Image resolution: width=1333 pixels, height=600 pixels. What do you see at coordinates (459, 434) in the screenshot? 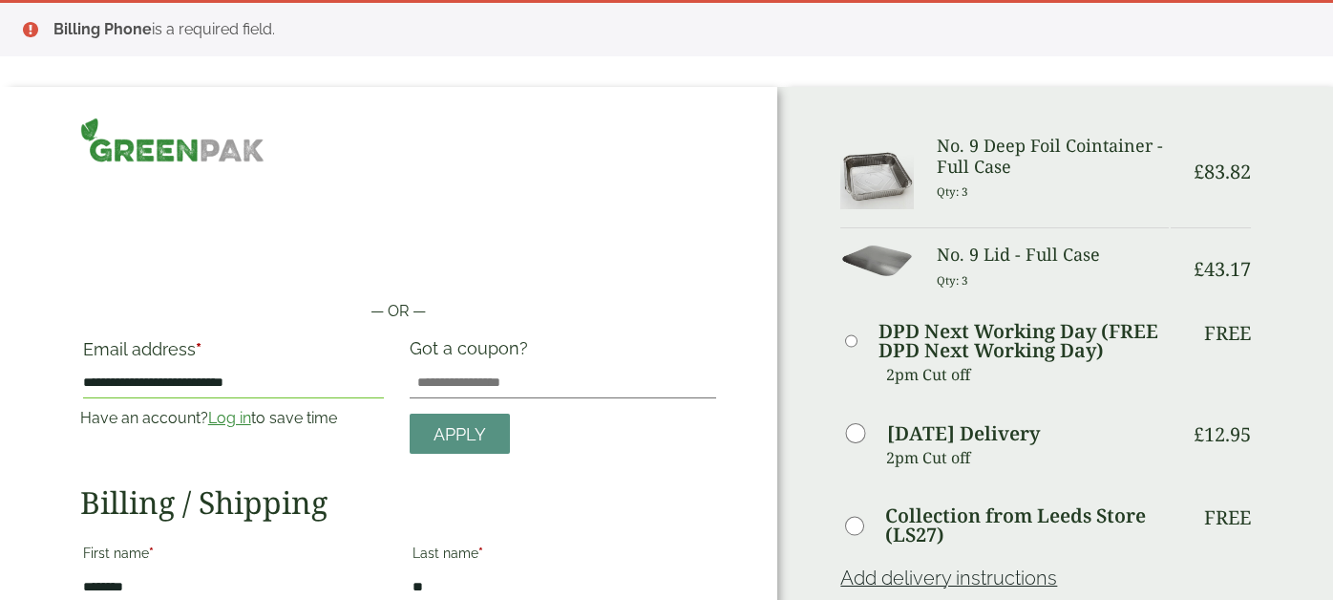
I see `span: Apply` at bounding box center [459, 434].